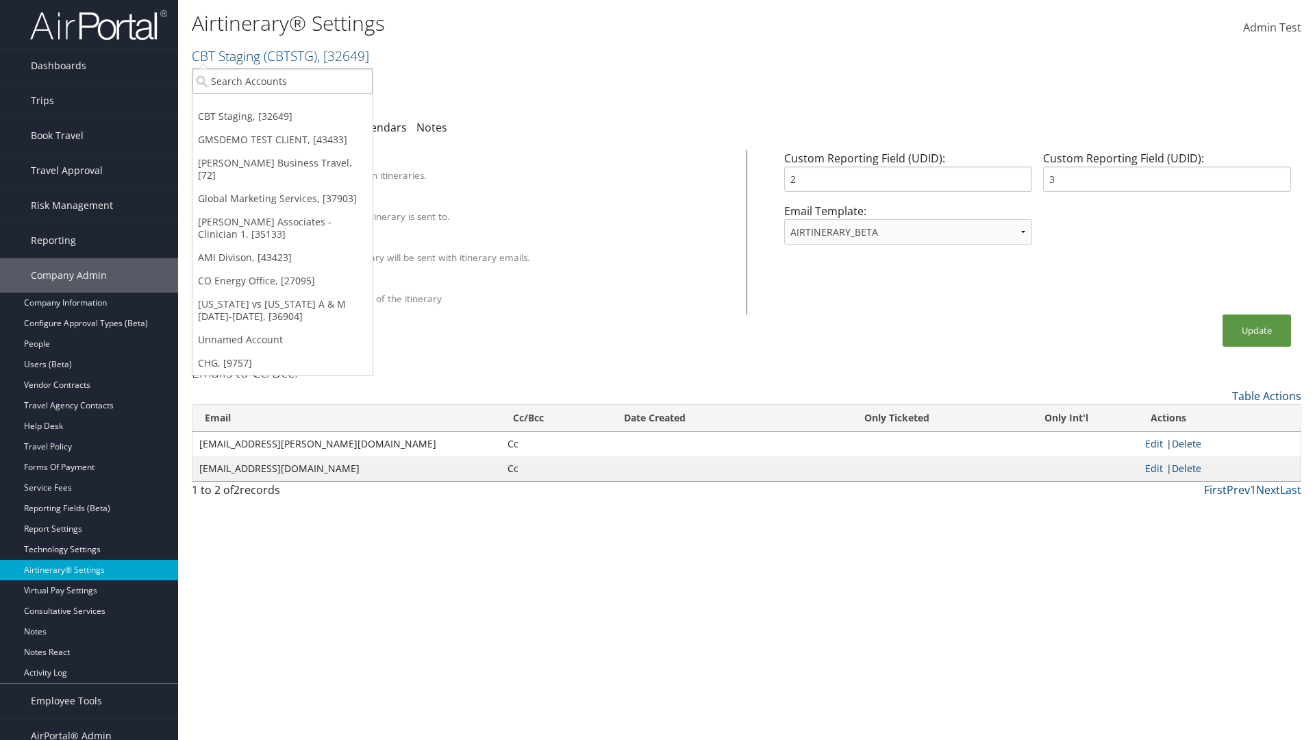 This screenshot has height=740, width=1315. I want to click on div: Show Survey, so click(493, 286).